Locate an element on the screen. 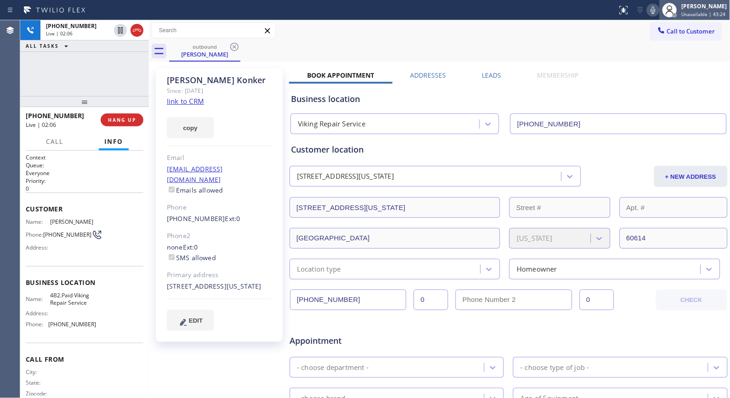  div: Location type is located at coordinates (319, 269).